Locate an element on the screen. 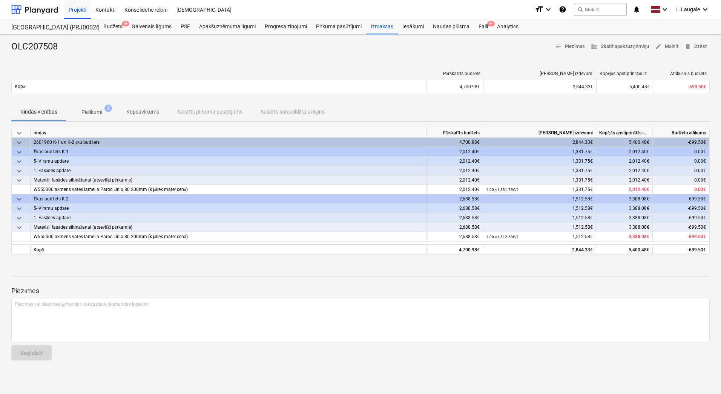 The width and height of the screenshot is (721, 394). div: 2601960 K-1 un K-2 ēku budžets is located at coordinates (228, 142).